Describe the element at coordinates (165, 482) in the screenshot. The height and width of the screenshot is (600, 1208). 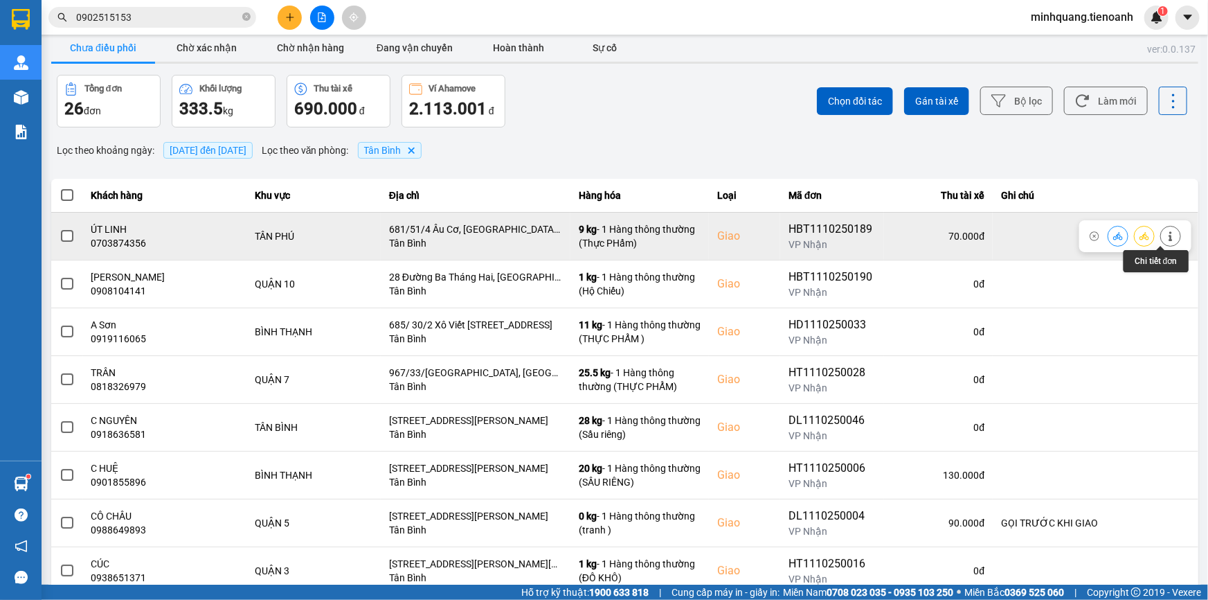
I see `div: 0901855896` at that location.